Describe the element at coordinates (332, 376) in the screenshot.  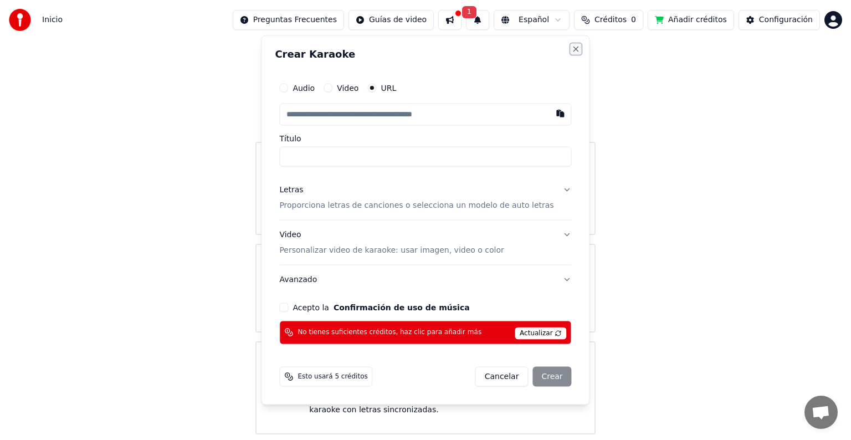
I see `span: Esto usará 5 créditos` at that location.